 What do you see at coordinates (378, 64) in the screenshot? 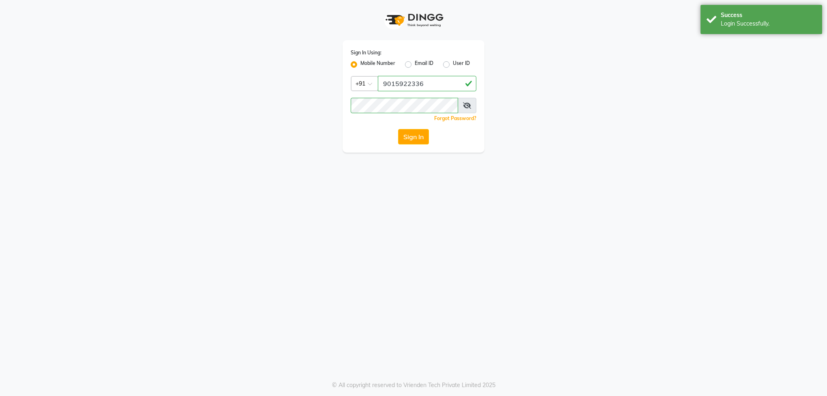
I see `label: Mobile Number` at bounding box center [378, 64].